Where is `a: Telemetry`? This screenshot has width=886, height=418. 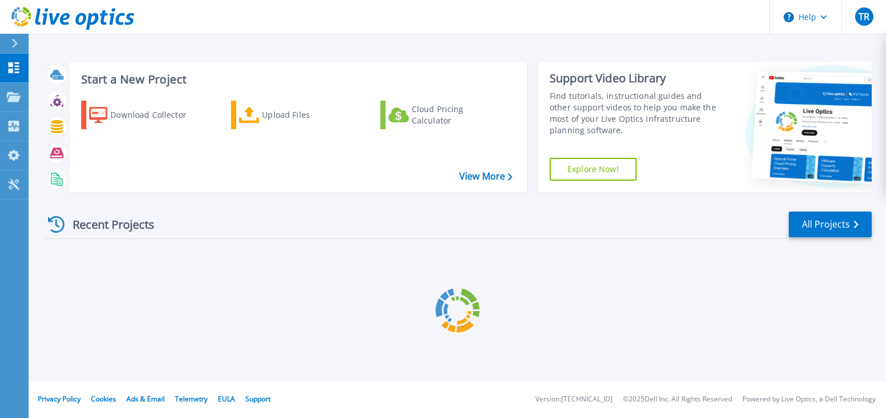 a: Telemetry is located at coordinates (191, 399).